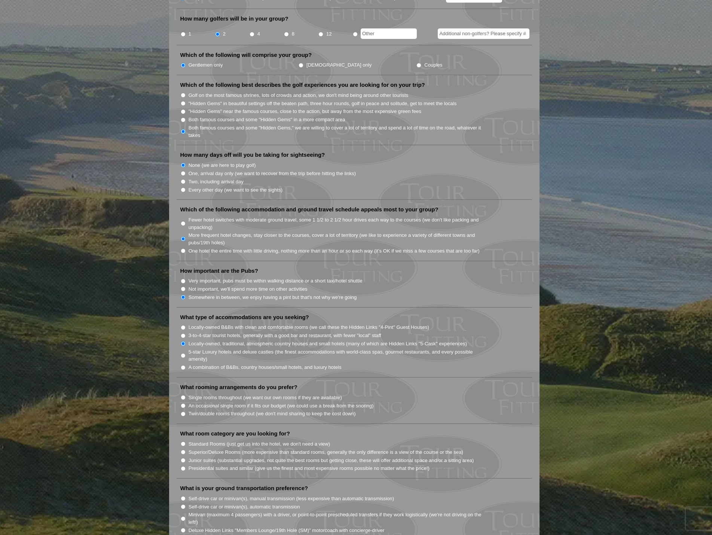  I want to click on label: Two, including arrival day, so click(216, 182).